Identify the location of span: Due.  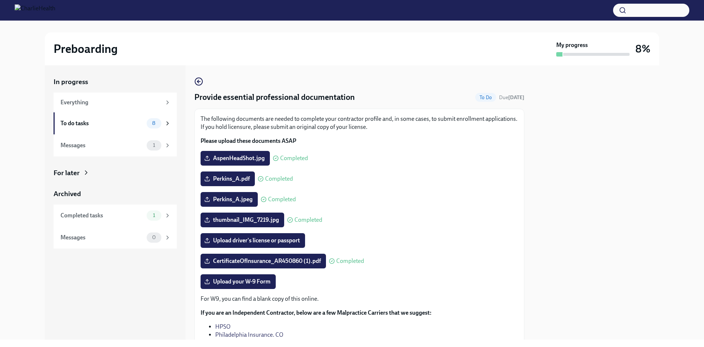
(512, 97).